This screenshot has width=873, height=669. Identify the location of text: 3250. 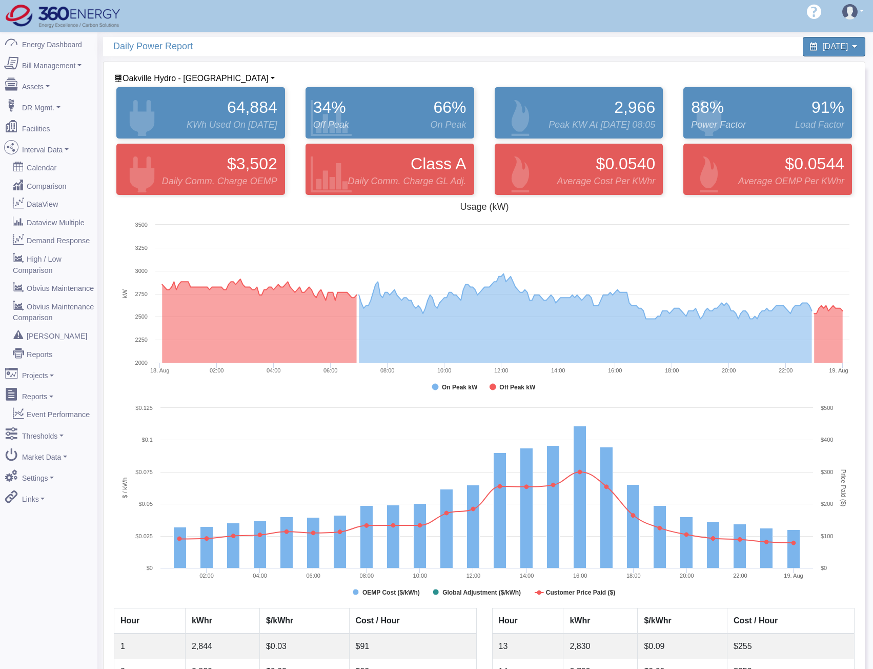
(142, 248).